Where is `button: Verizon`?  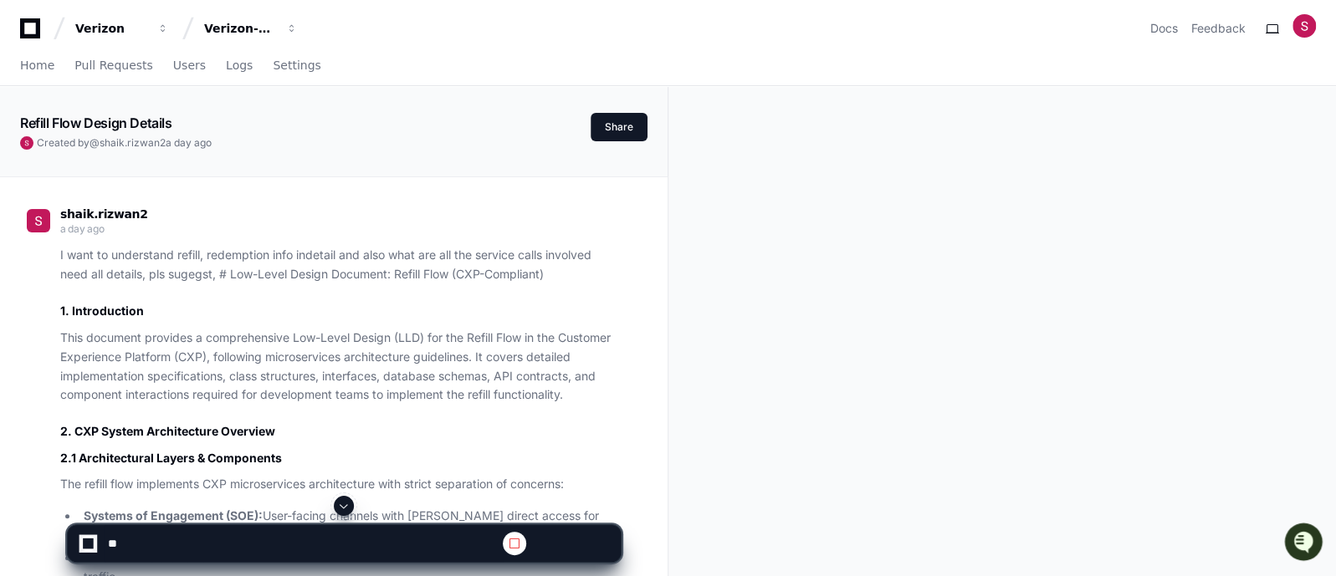 button: Verizon is located at coordinates (122, 28).